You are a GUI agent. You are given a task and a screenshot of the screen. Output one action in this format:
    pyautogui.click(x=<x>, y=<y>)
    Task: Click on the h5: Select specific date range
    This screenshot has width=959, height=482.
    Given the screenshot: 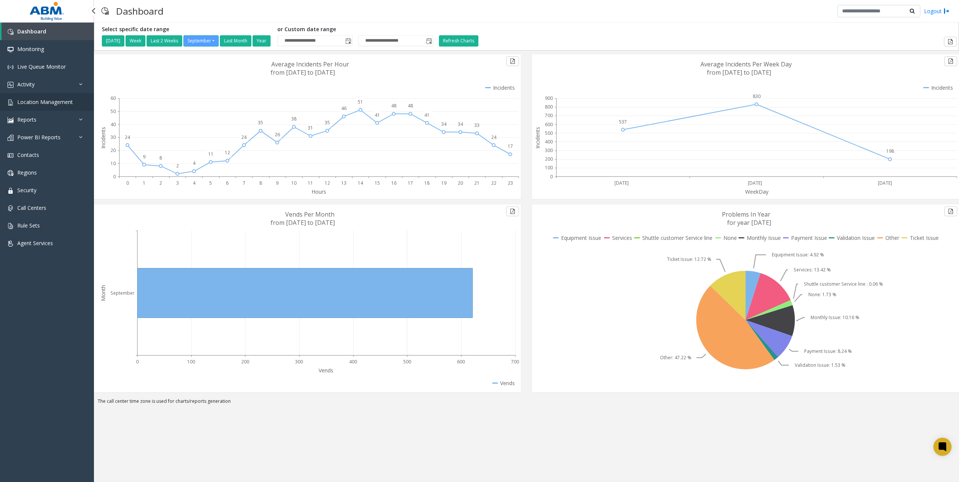 What is the action you would take?
    pyautogui.click(x=187, y=29)
    